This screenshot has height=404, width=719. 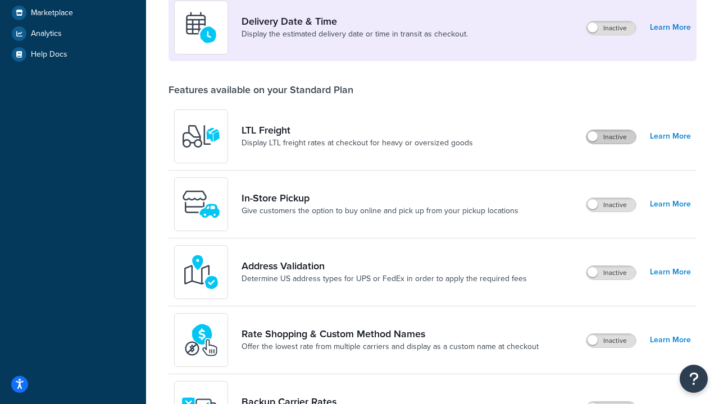 I want to click on a: LTL Freight, so click(x=357, y=130).